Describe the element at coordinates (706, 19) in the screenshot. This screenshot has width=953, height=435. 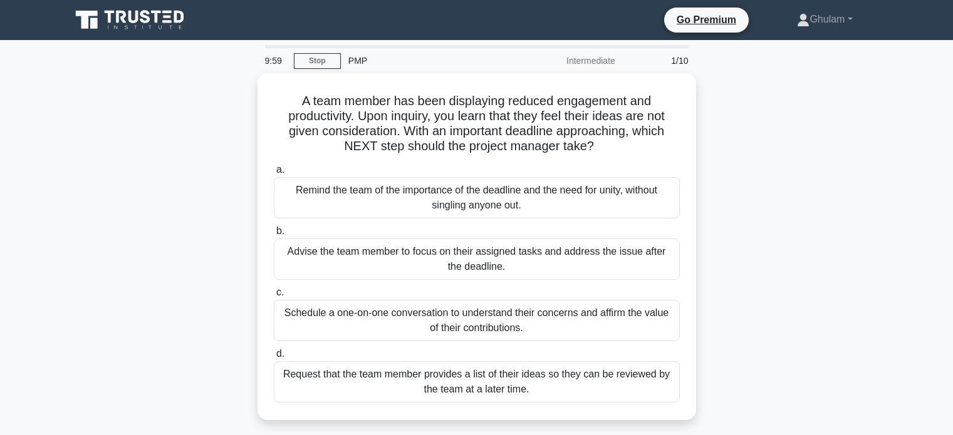
I see `a: Go Premium` at that location.